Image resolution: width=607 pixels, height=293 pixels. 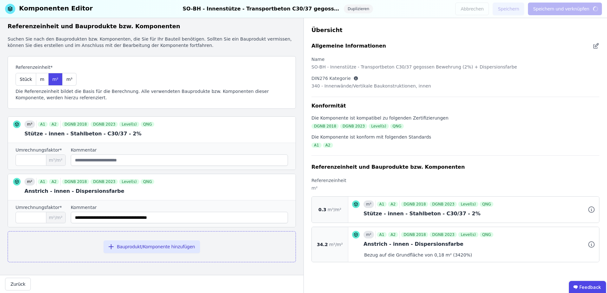 What do you see at coordinates (474, 254) in the screenshot?
I see `div: Bezug auf die Grundfläche von 0,18 m² (3420%)` at bounding box center [474, 254].